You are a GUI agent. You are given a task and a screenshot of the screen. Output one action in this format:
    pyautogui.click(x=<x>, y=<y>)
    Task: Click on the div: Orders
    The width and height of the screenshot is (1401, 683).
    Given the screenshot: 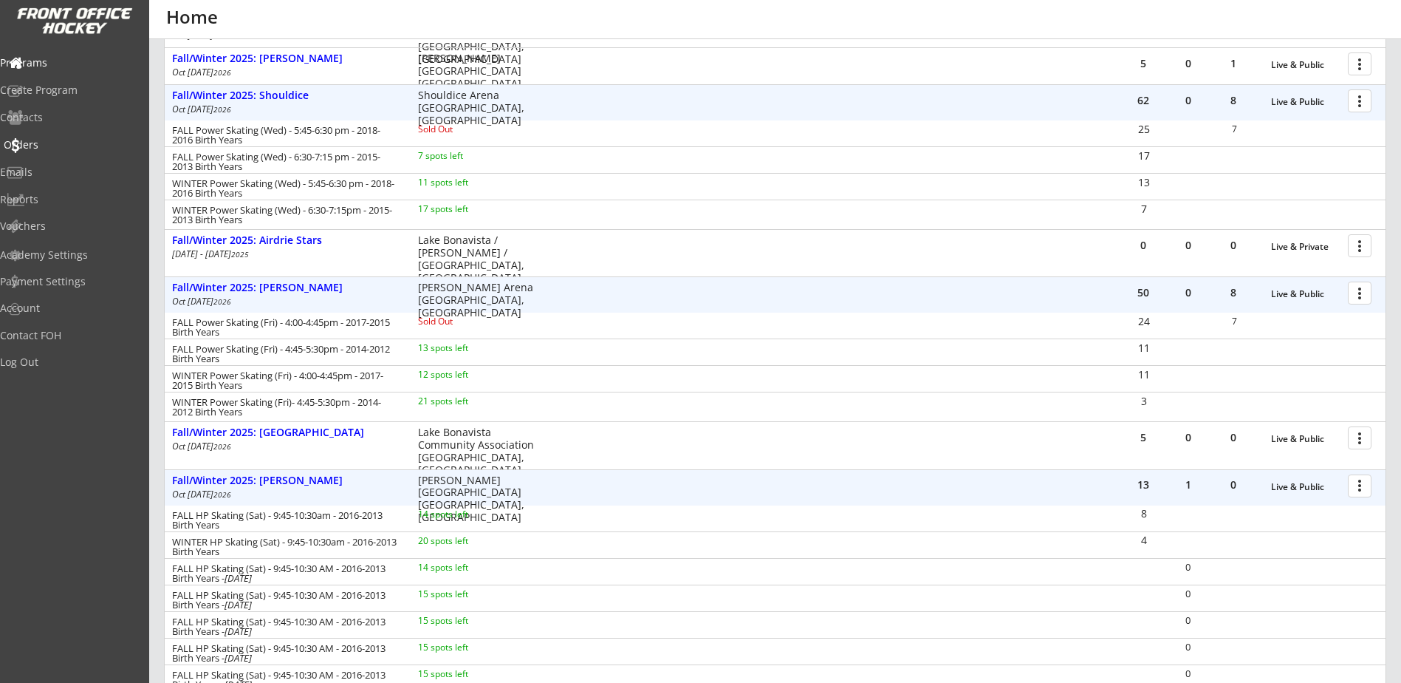 What is the action you would take?
    pyautogui.click(x=70, y=145)
    